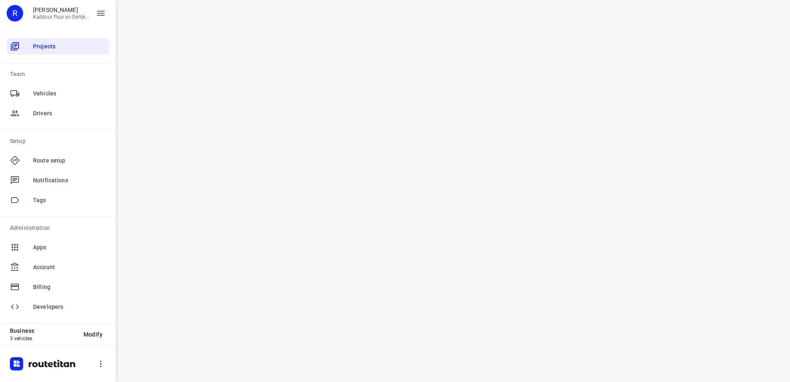  What do you see at coordinates (69, 267) in the screenshot?
I see `span: Account` at bounding box center [69, 267].